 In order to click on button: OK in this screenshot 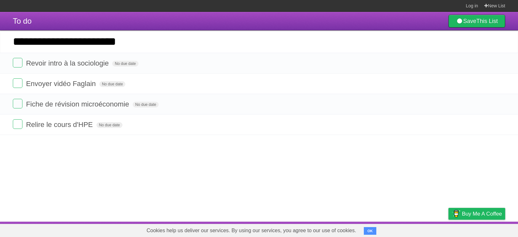, I will do `click(370, 231)`.